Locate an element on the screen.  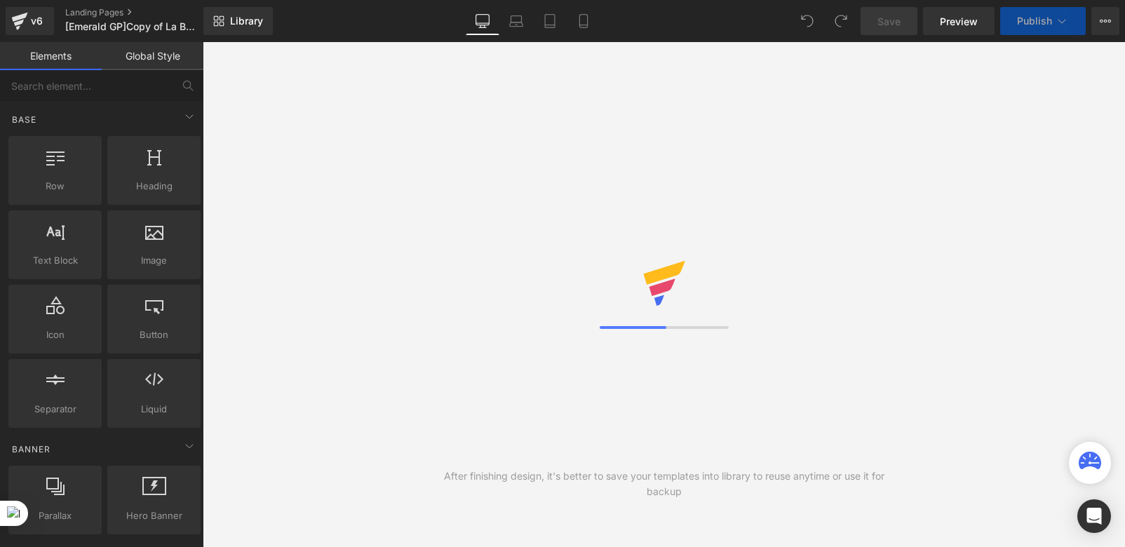
button: Redo is located at coordinates (841, 21).